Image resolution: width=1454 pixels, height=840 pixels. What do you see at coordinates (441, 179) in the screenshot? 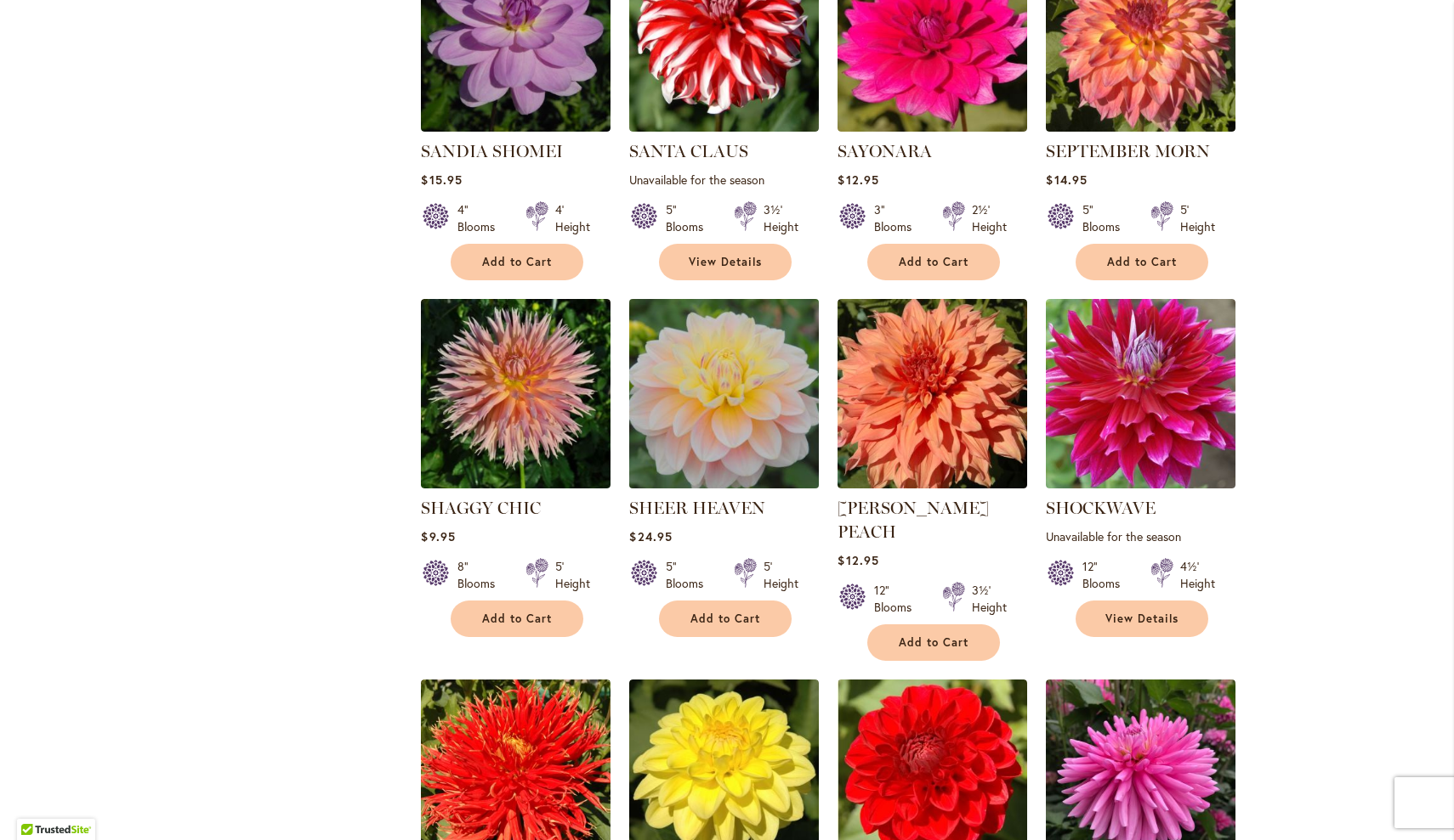
I see `span: $15.95` at bounding box center [441, 179].